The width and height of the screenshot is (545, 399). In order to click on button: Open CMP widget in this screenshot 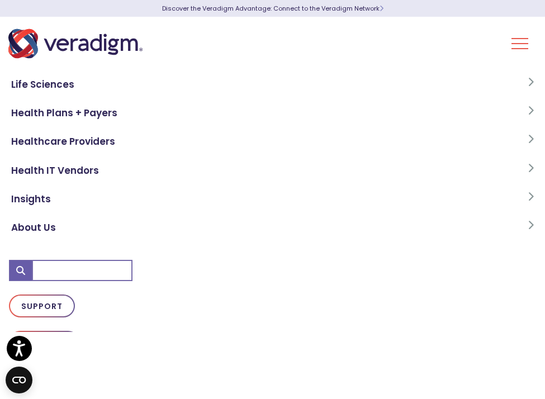, I will do `click(19, 380)`.